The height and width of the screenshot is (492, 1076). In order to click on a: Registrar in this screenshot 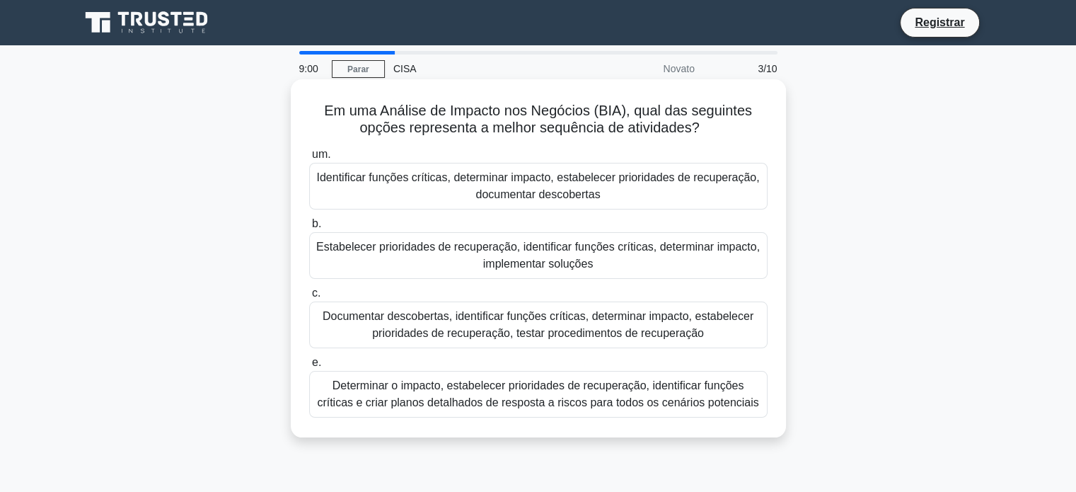, I will do `click(940, 22)`.